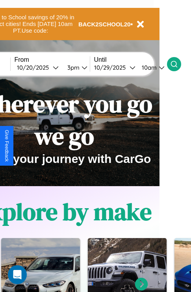 The image size is (191, 292). Describe the element at coordinates (38, 67) in the screenshot. I see `button: 10/20/2025` at that location.